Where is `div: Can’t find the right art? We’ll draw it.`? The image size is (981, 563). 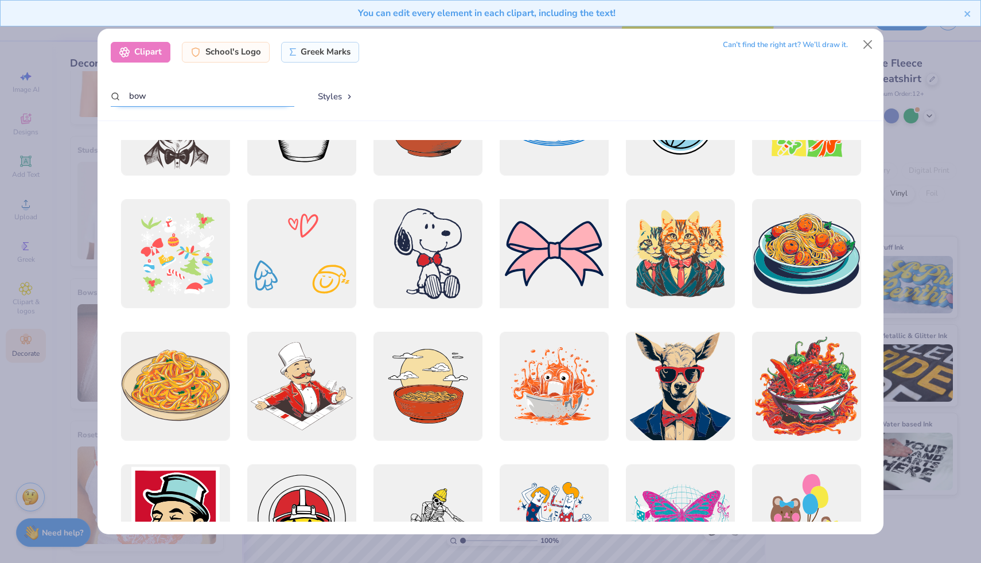 div: Can’t find the right art? We’ll draw it. is located at coordinates (786, 45).